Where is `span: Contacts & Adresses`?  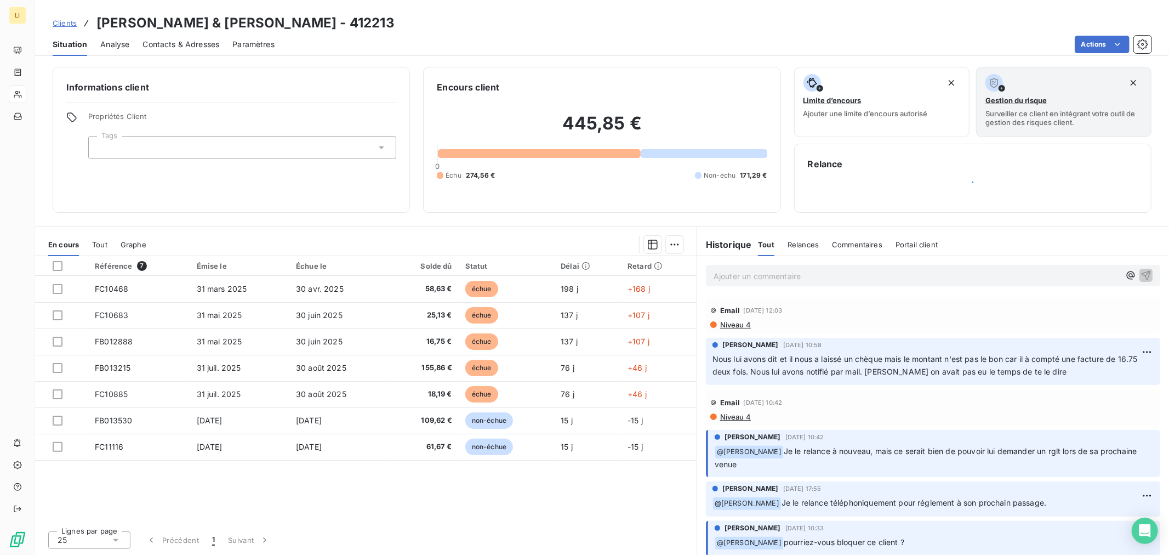
span: Contacts & Adresses is located at coordinates (181, 44).